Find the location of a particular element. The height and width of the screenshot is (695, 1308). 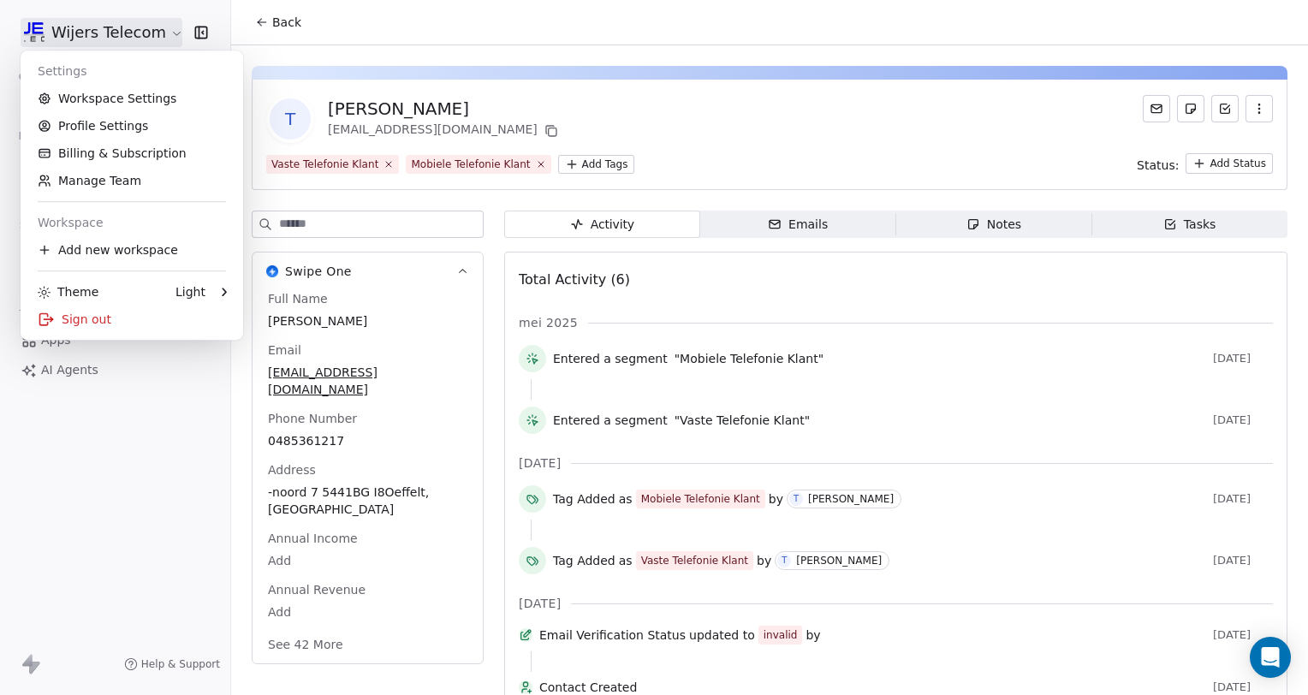

div: Add new workspace is located at coordinates (132, 250).